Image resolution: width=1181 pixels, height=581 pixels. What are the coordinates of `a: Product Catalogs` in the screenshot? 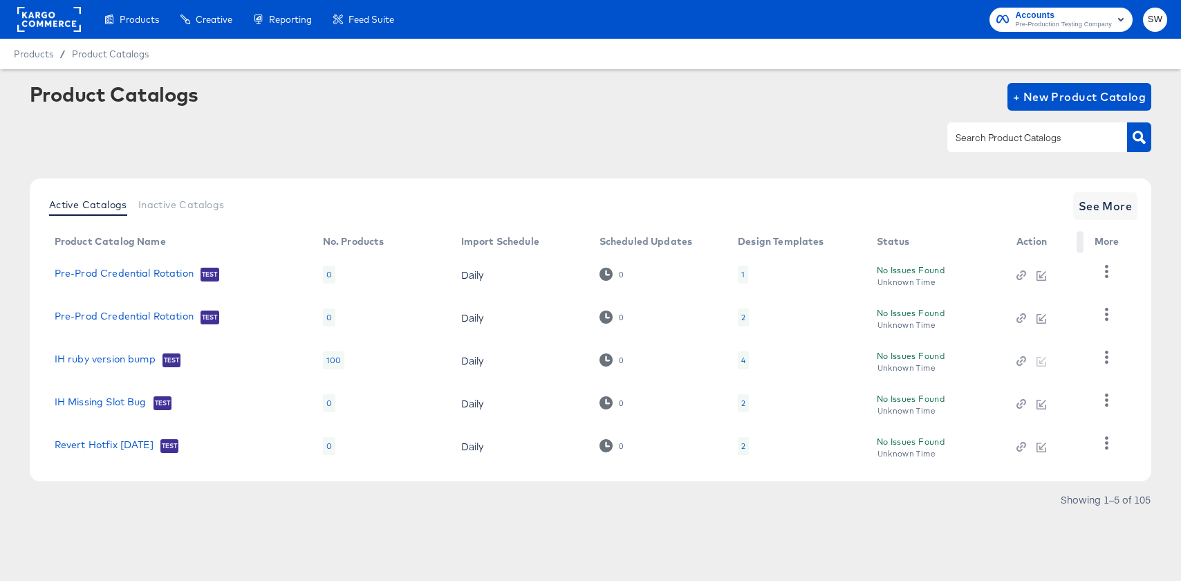 It's located at (110, 54).